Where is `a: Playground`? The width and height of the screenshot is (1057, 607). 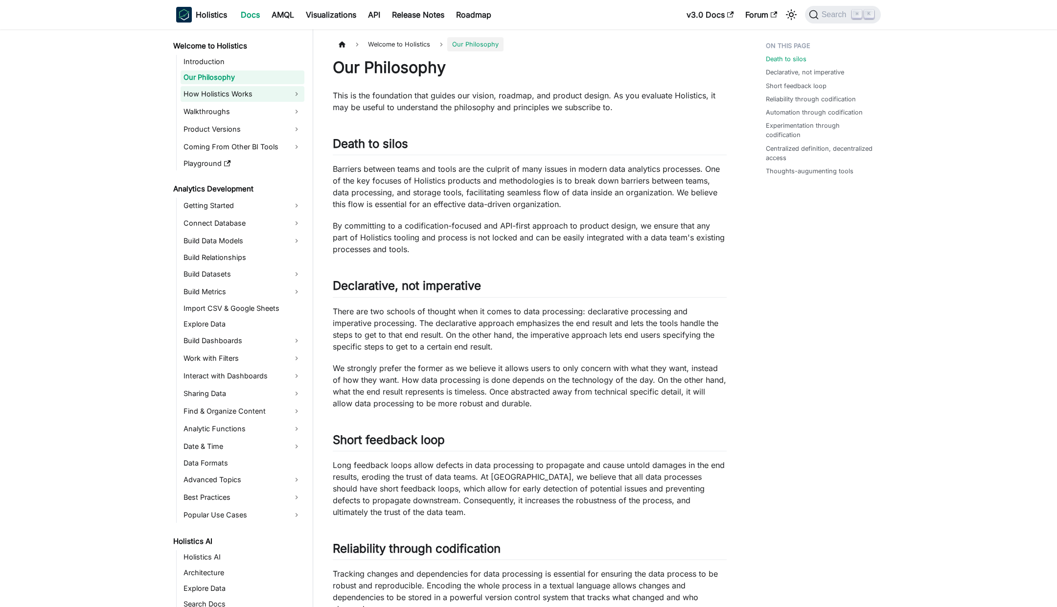
a: Playground is located at coordinates (242, 163).